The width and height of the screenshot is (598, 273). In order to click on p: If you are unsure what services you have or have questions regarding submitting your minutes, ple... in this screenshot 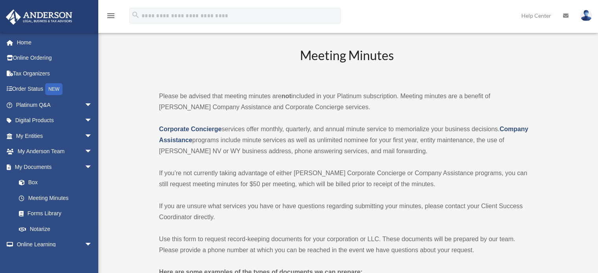, I will do `click(347, 212)`.